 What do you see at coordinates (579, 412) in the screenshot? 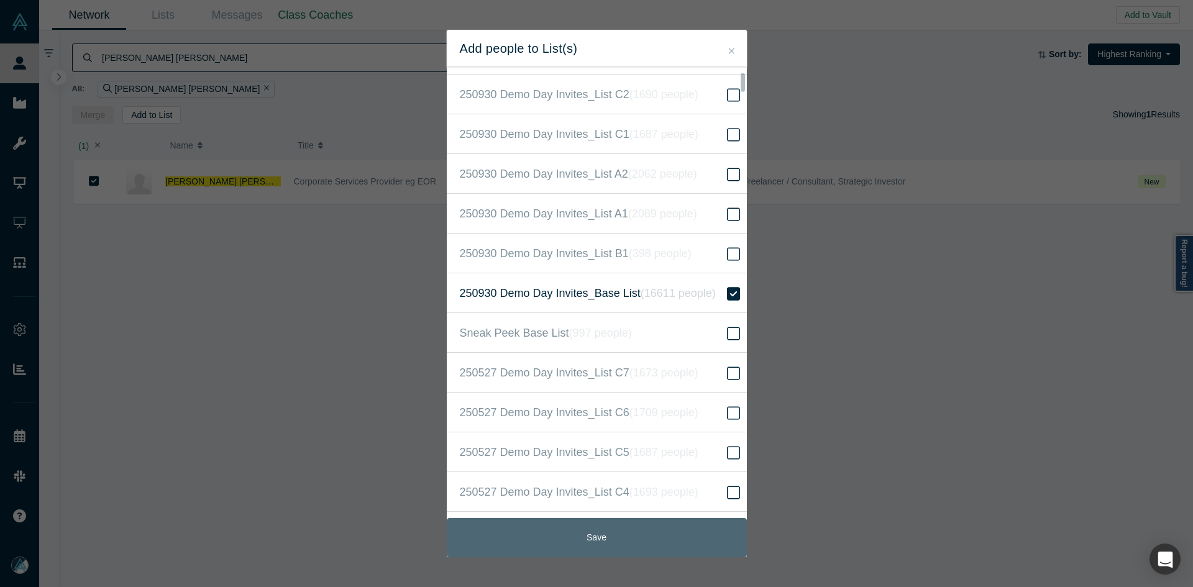
I see `span: 250527 Demo Day Invites_List C6` at bounding box center [579, 412].